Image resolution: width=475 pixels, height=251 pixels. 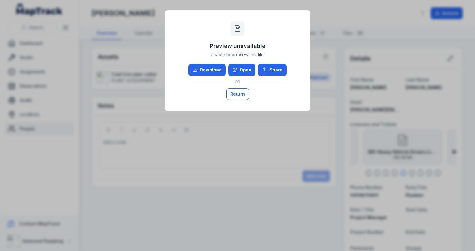 What do you see at coordinates (238, 55) in the screenshot?
I see `span: Unable to preview this file.` at bounding box center [238, 55].